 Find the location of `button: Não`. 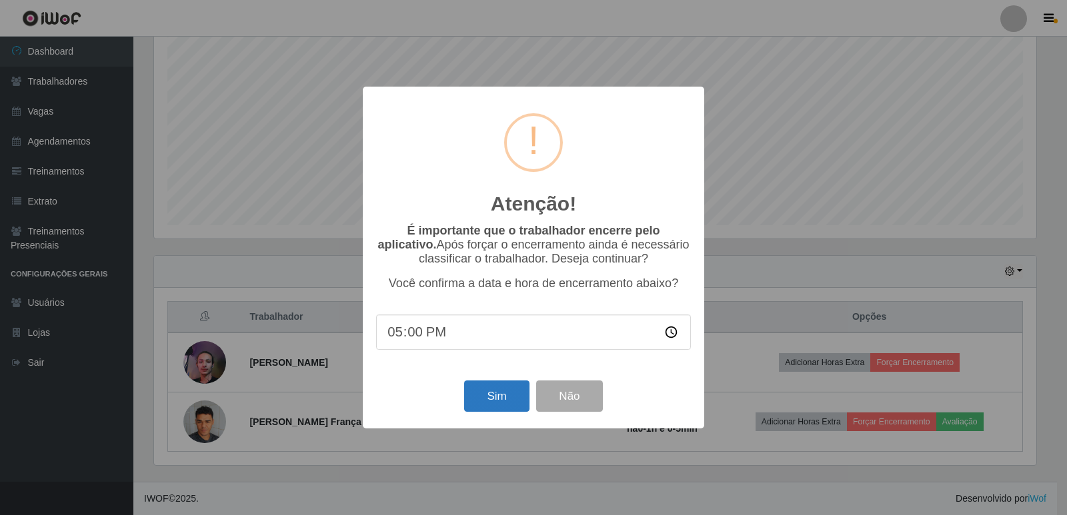

button: Não is located at coordinates (569, 396).